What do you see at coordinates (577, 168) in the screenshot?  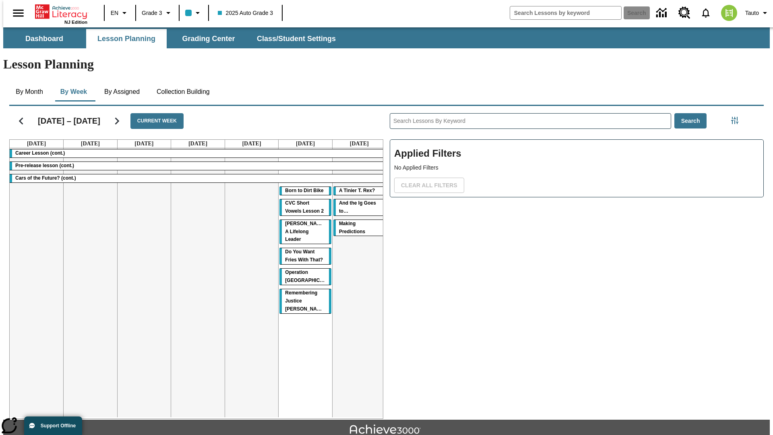 I see `p: No Applied Filters` at bounding box center [577, 168].